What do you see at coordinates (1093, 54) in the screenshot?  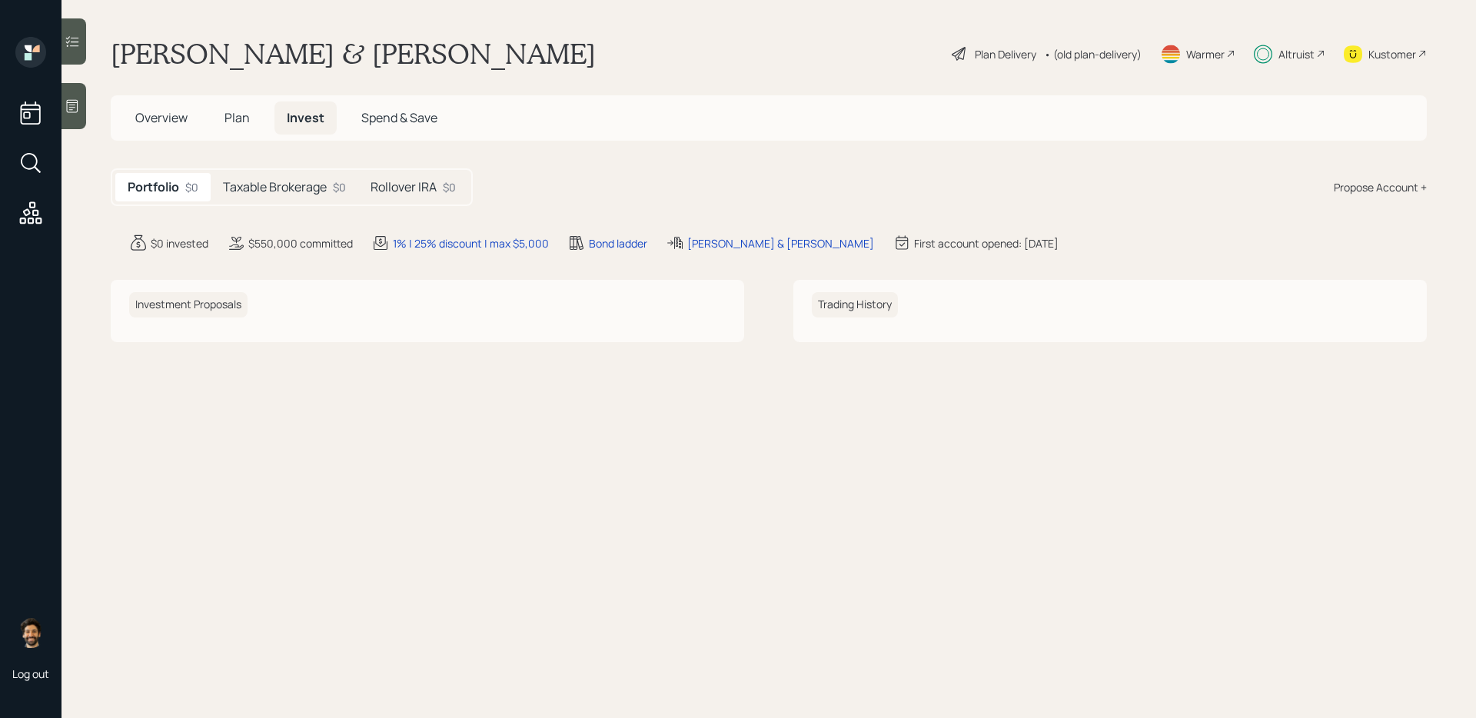 I see `div: • (old plan-delivery)` at bounding box center [1093, 54].